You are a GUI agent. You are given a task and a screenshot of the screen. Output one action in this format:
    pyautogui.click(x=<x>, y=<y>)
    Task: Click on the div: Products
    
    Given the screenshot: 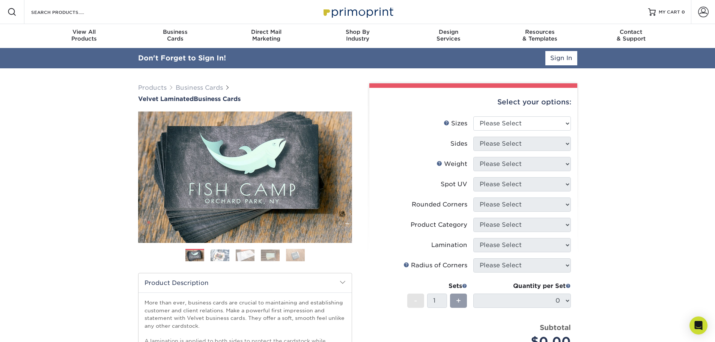 What is the action you would take?
    pyautogui.click(x=84, y=35)
    